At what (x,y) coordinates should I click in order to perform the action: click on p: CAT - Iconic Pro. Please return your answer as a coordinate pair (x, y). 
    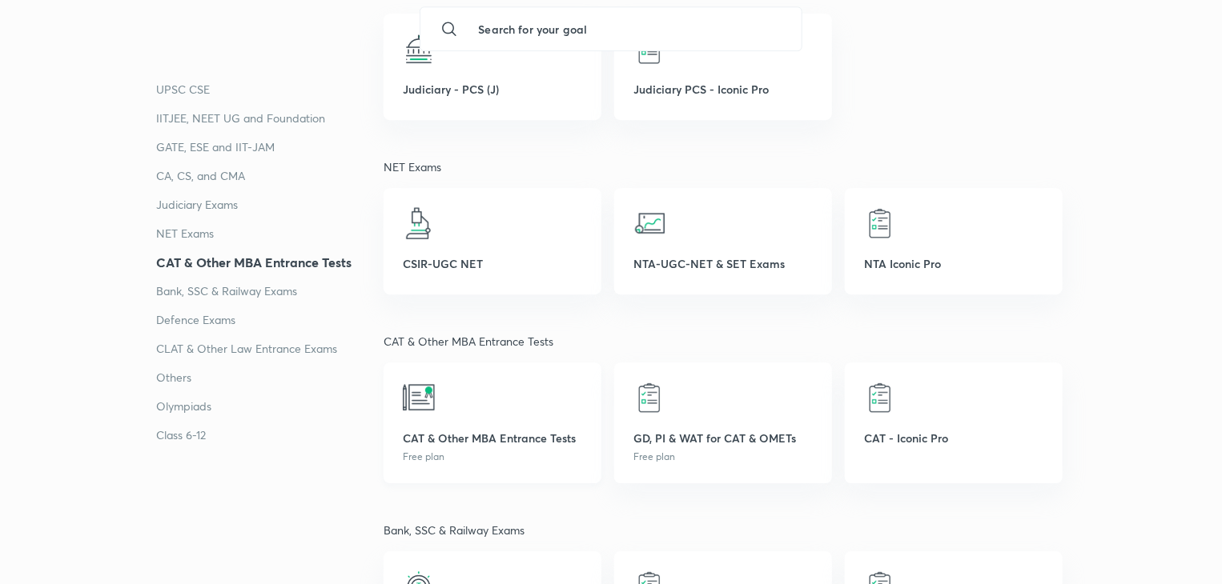
    Looking at the image, I should click on (953, 438).